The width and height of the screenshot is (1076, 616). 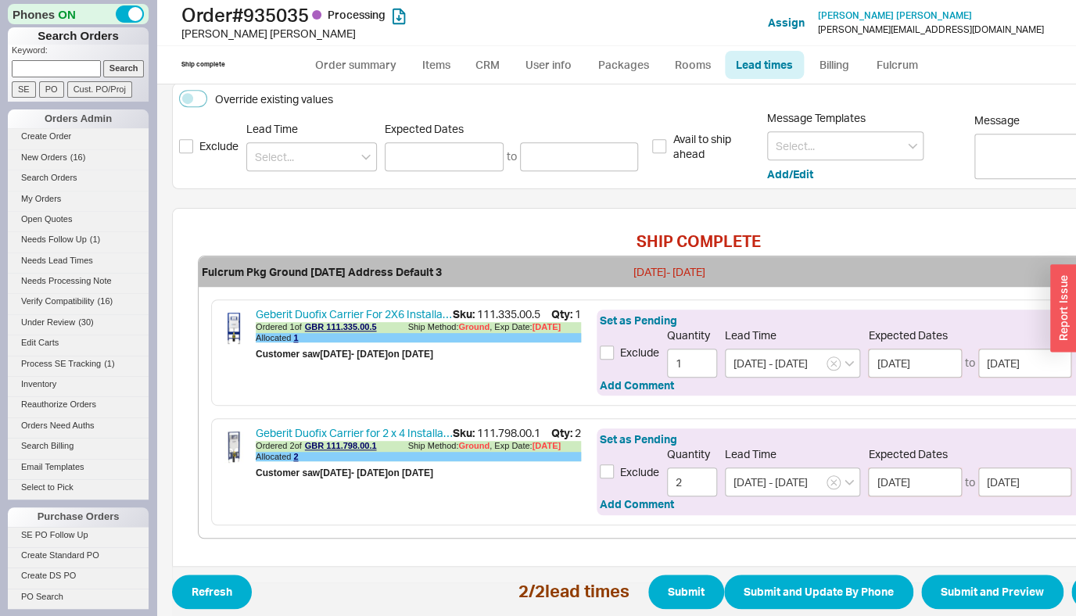 What do you see at coordinates (659, 146) in the screenshot?
I see `input: Avail to ship ahead` at bounding box center [659, 146].